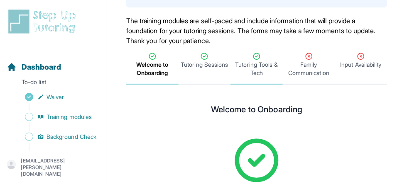 The height and width of the screenshot is (184, 407). I want to click on p: The training modules are self-paced and include information that will provide a foundation for yo..., so click(257, 31).